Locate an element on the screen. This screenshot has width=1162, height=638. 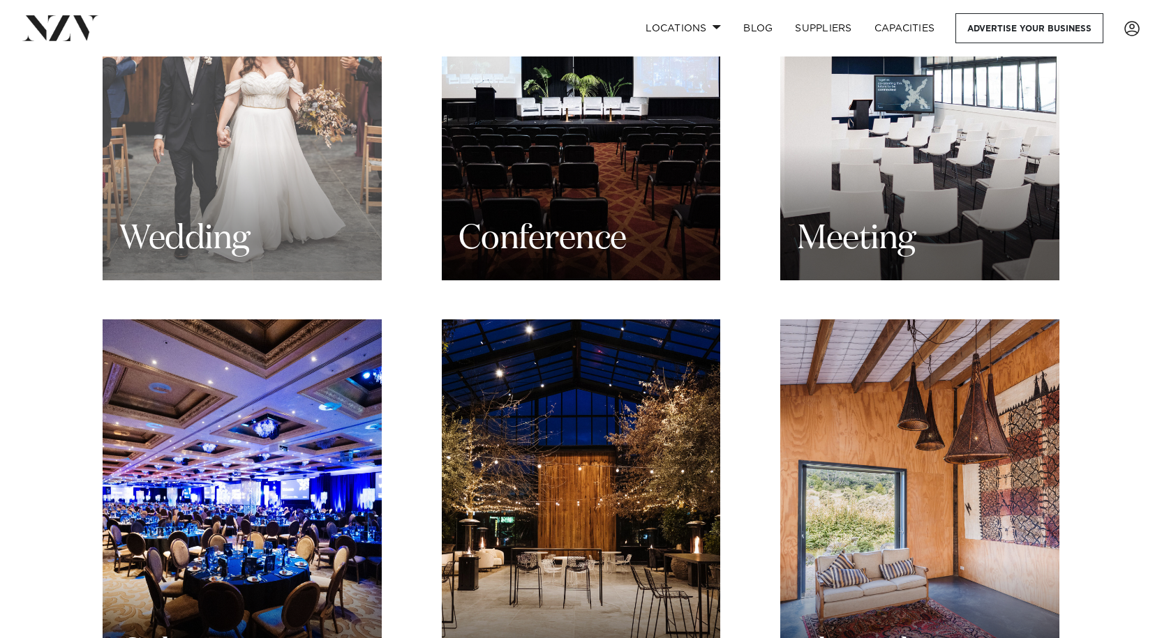
a: Capacities is located at coordinates (904, 28).